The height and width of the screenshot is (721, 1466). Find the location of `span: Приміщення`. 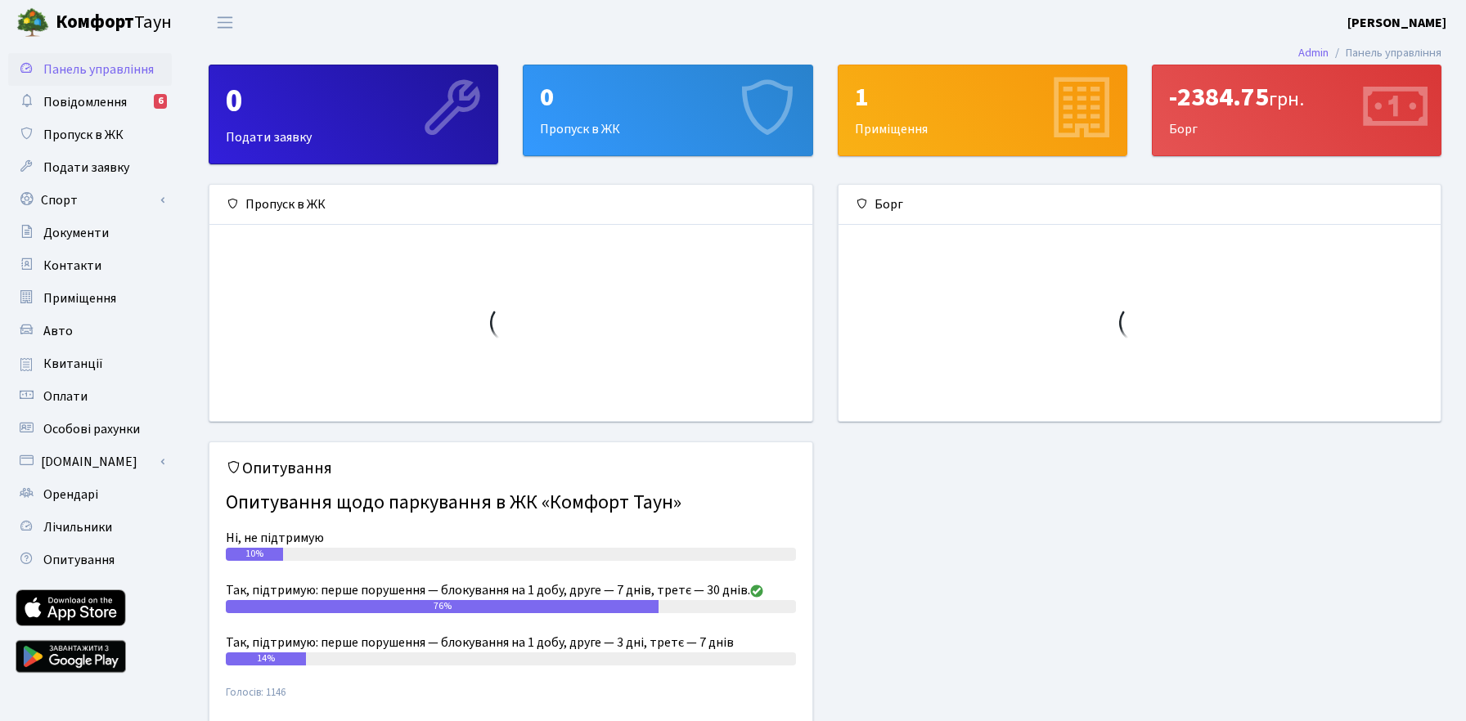

span: Приміщення is located at coordinates (79, 299).